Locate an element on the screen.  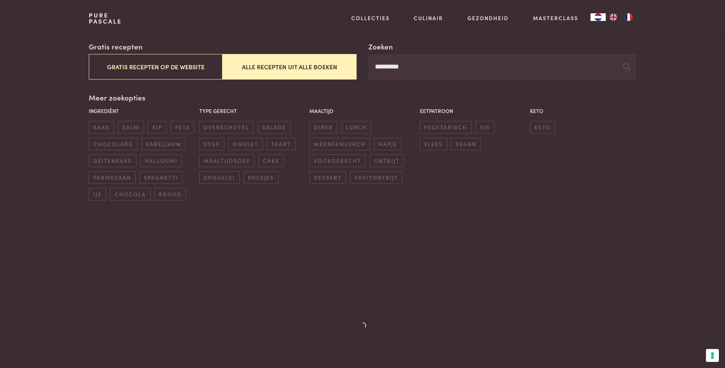
span: kip is located at coordinates (157, 127).